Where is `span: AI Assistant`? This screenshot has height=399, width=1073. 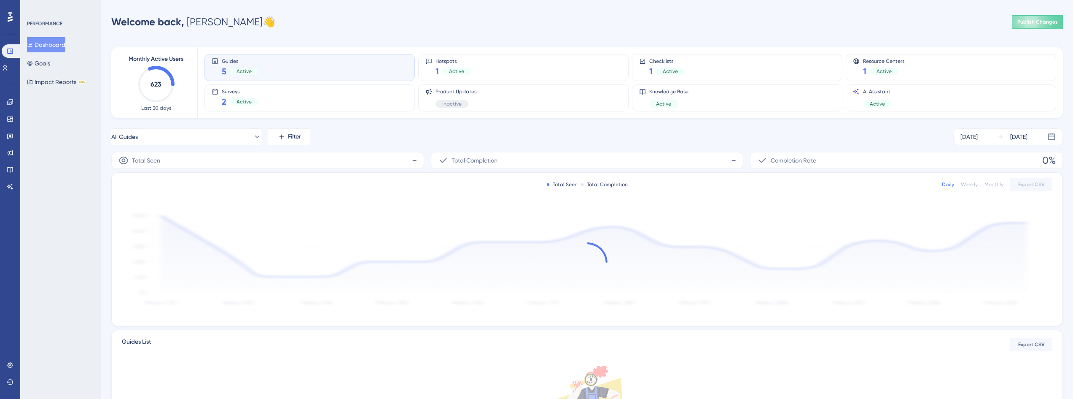 span: AI Assistant is located at coordinates (878, 92).